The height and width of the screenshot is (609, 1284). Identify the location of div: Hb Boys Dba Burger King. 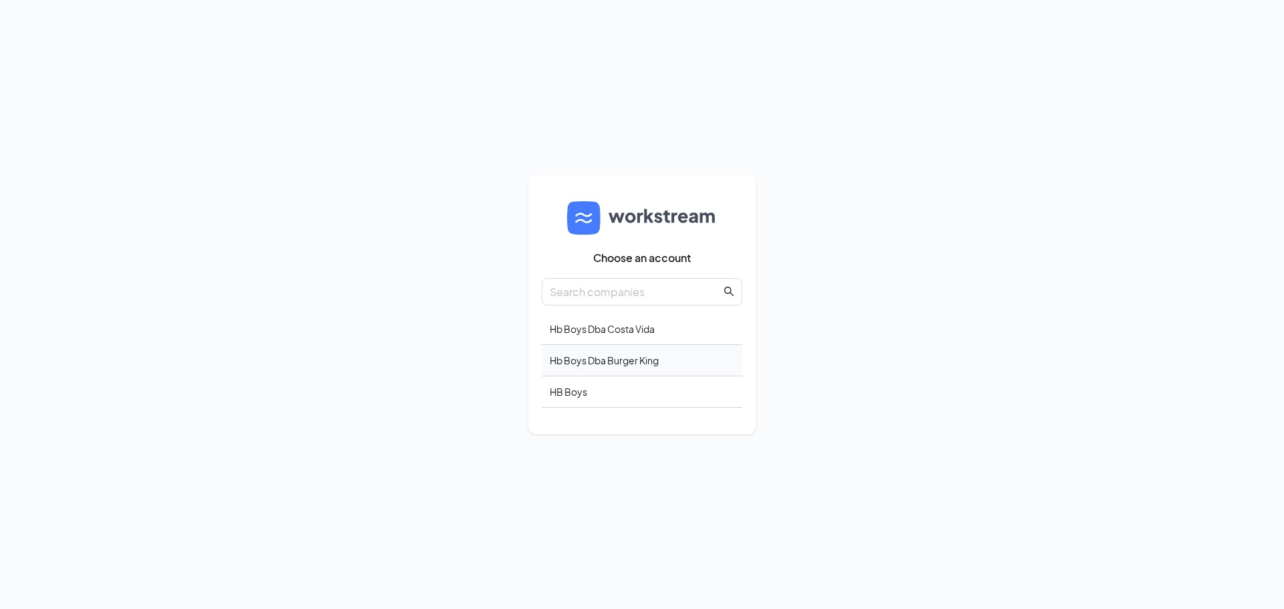
(642, 360).